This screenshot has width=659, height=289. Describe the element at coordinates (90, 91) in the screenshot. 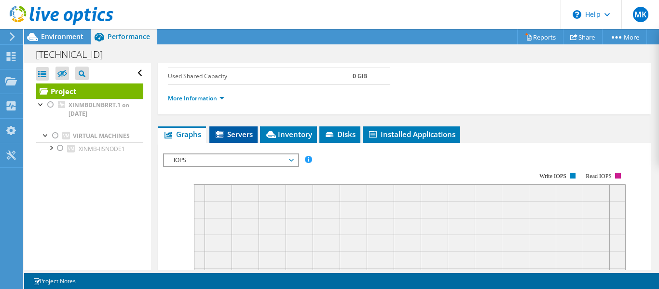

I see `a: Project` at that location.